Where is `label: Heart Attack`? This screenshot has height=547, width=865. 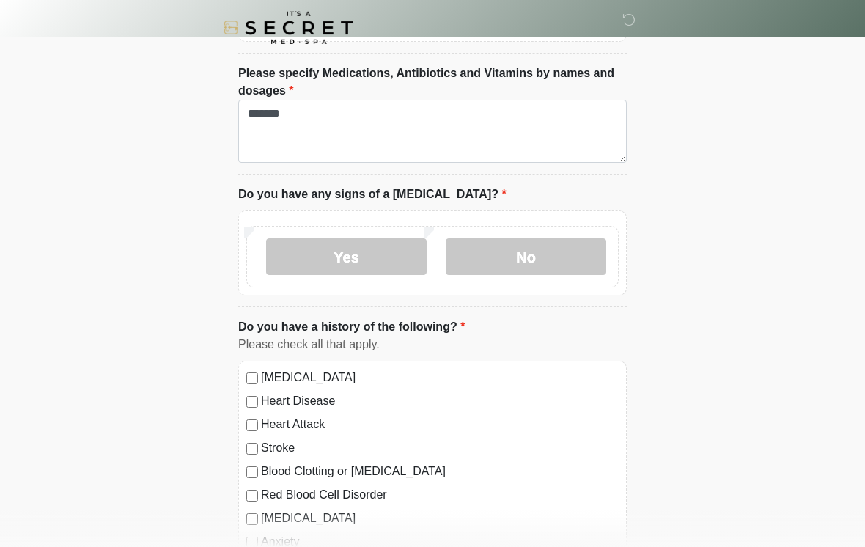 label: Heart Attack is located at coordinates (440, 425).